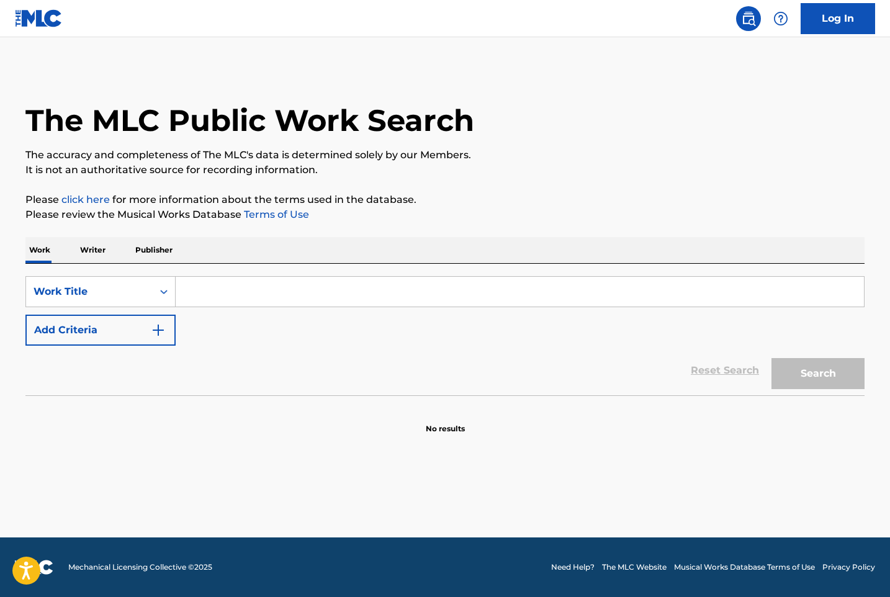 This screenshot has height=597, width=890. What do you see at coordinates (634, 567) in the screenshot?
I see `a: The MLC Website` at bounding box center [634, 567].